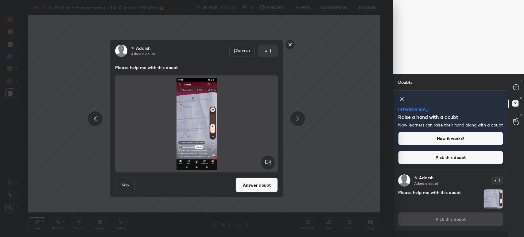 This screenshot has width=524, height=237. Describe the element at coordinates (450, 138) in the screenshot. I see `button: How it works?` at that location.